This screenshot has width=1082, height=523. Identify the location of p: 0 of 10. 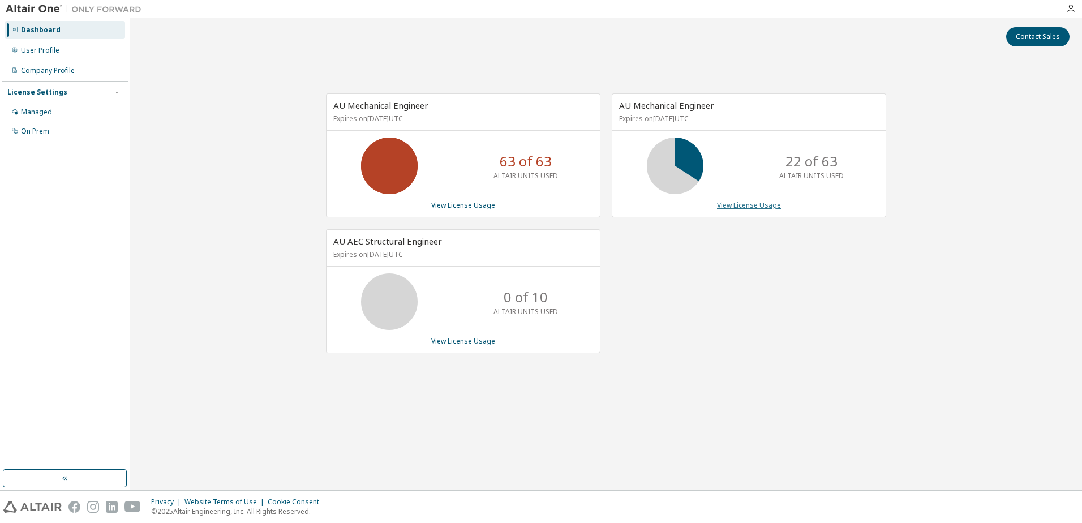
(526, 297).